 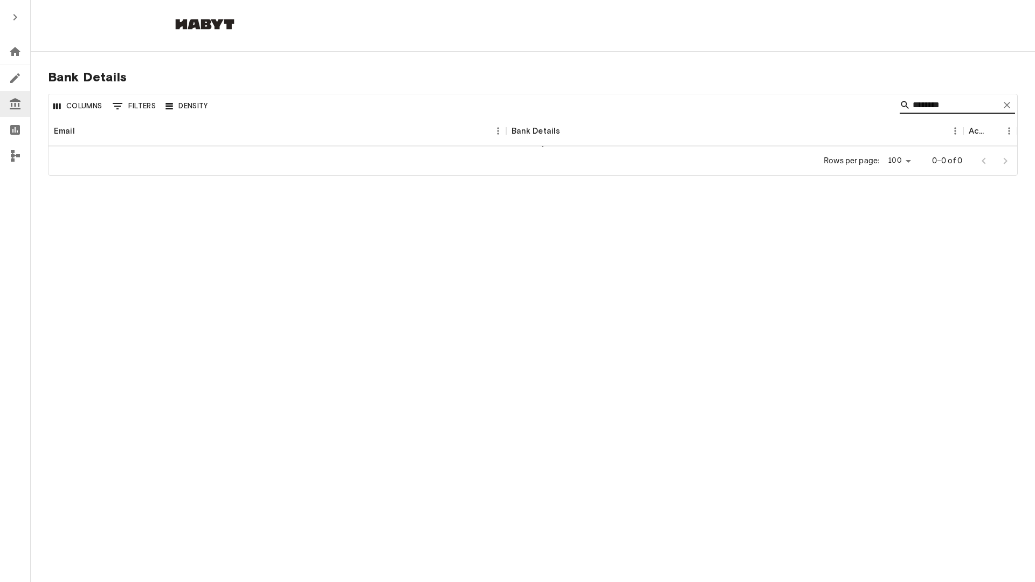 What do you see at coordinates (852, 161) in the screenshot?
I see `p: Rows per page:` at bounding box center [852, 161].